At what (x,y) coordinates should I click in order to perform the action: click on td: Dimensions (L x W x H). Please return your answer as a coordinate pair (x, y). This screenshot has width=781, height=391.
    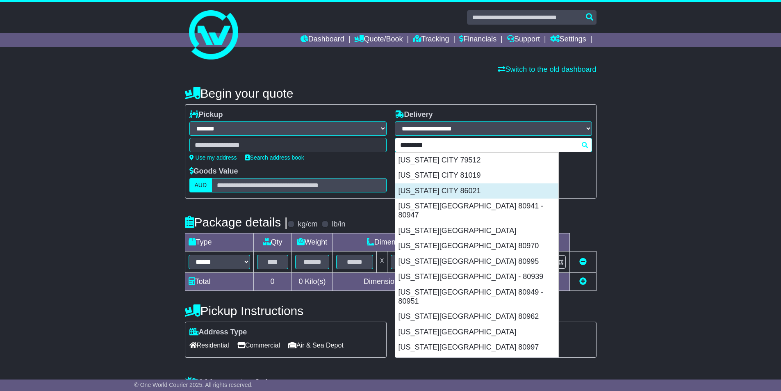
    Looking at the image, I should click on (409, 242).